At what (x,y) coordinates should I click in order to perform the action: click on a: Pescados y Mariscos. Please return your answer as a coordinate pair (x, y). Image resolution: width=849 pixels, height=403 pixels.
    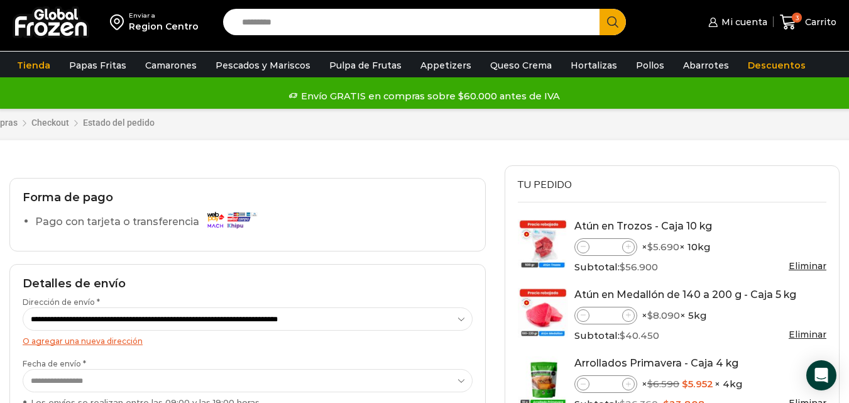
    Looking at the image, I should click on (263, 65).